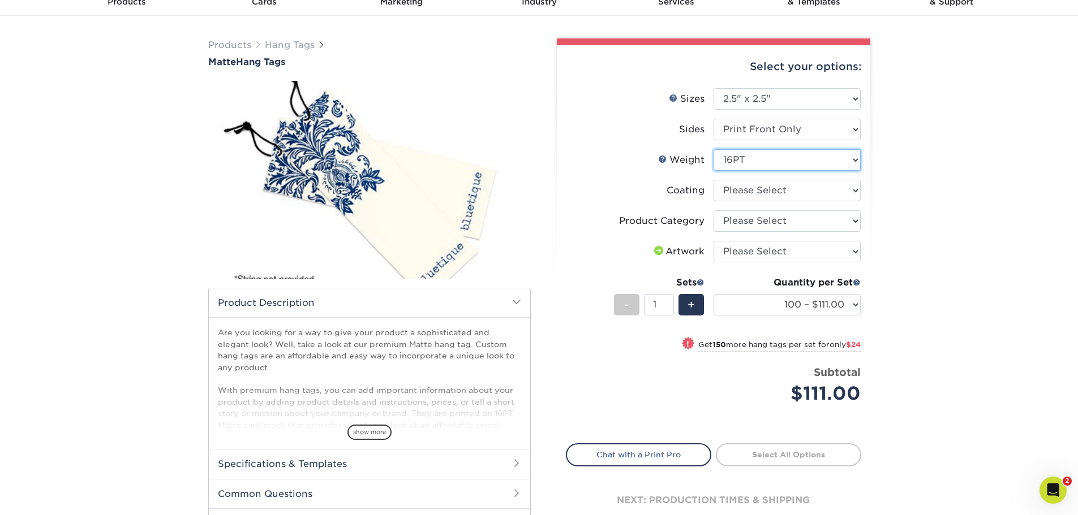  What do you see at coordinates (1067, 481) in the screenshot?
I see `span: 2` at bounding box center [1067, 481].